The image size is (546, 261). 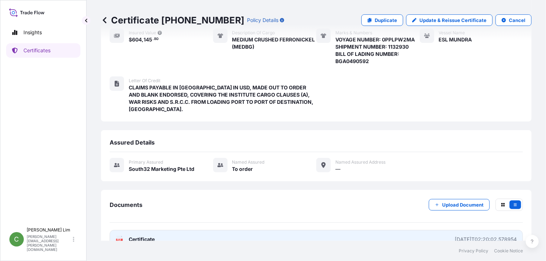 I want to click on p: Policy Details, so click(x=263, y=20).